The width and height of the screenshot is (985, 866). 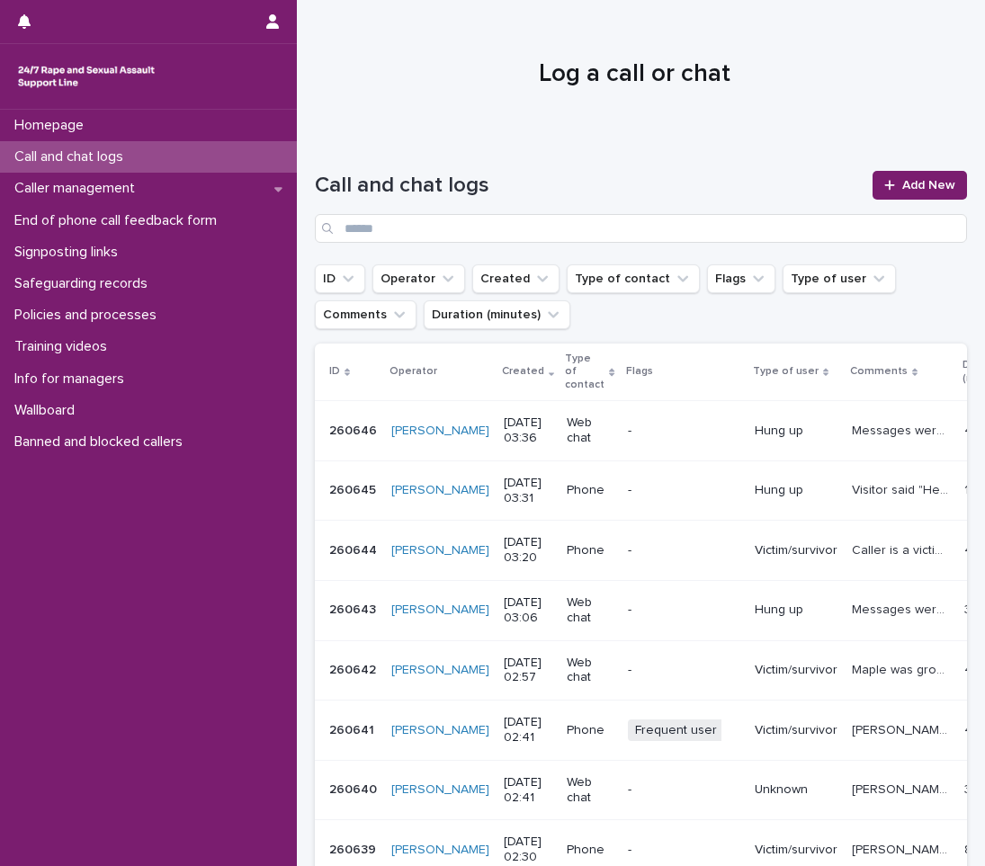 What do you see at coordinates (78, 188) in the screenshot?
I see `p: Caller management` at bounding box center [78, 188].